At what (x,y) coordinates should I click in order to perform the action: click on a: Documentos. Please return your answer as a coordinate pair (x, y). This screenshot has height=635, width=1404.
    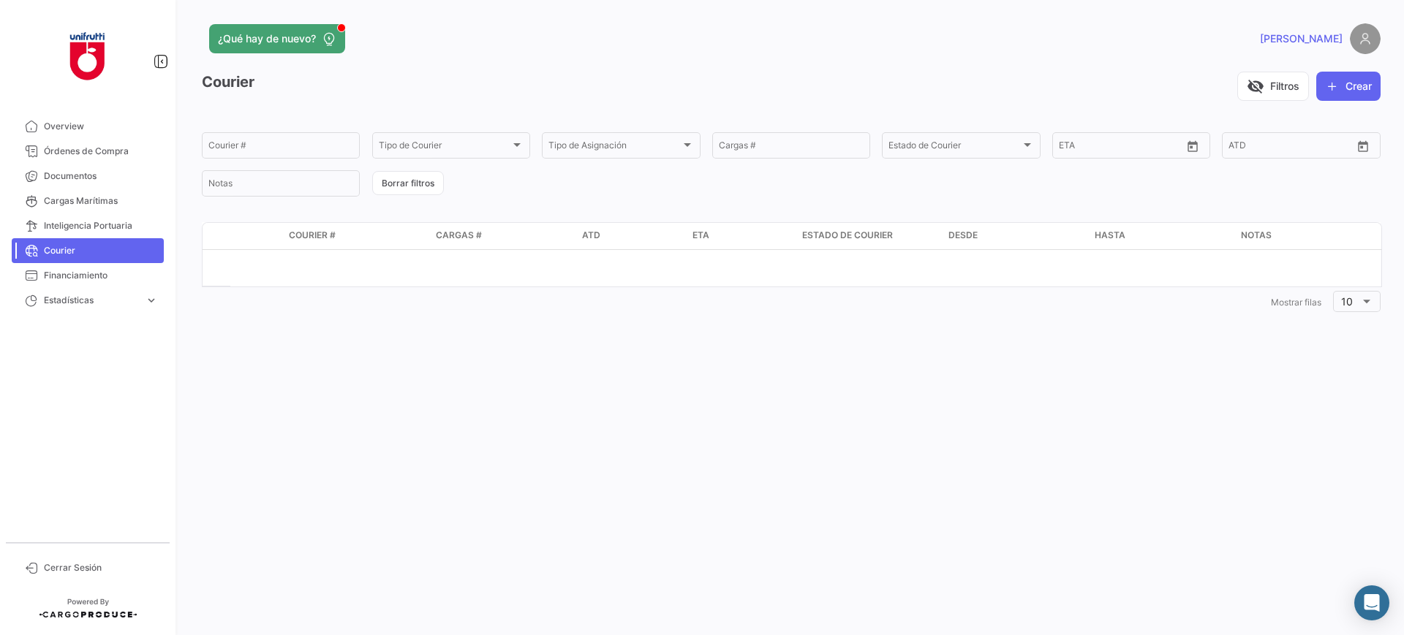
    Looking at the image, I should click on (88, 176).